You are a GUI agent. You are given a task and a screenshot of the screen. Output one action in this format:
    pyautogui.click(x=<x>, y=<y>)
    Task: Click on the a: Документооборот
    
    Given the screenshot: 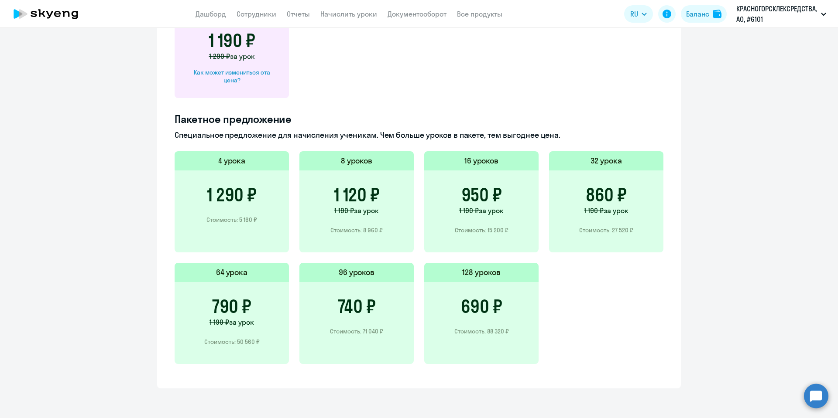 What is the action you would take?
    pyautogui.click(x=417, y=14)
    